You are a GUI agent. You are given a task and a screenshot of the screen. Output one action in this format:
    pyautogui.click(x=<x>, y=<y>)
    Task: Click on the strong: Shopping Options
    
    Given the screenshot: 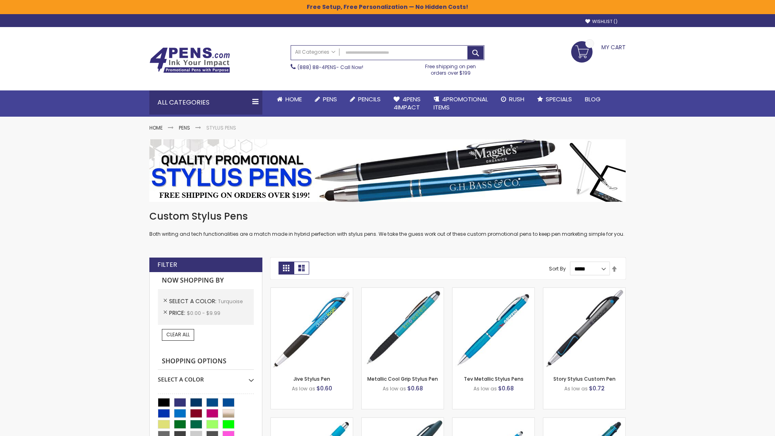 What is the action you would take?
    pyautogui.click(x=206, y=361)
    